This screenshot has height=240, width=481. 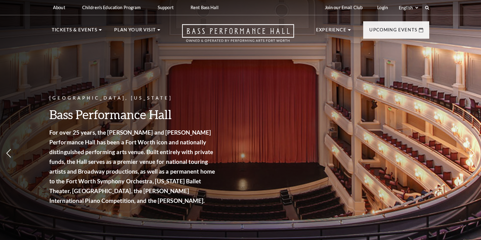 What do you see at coordinates (111, 7) in the screenshot?
I see `p: Children's Education Program` at bounding box center [111, 7].